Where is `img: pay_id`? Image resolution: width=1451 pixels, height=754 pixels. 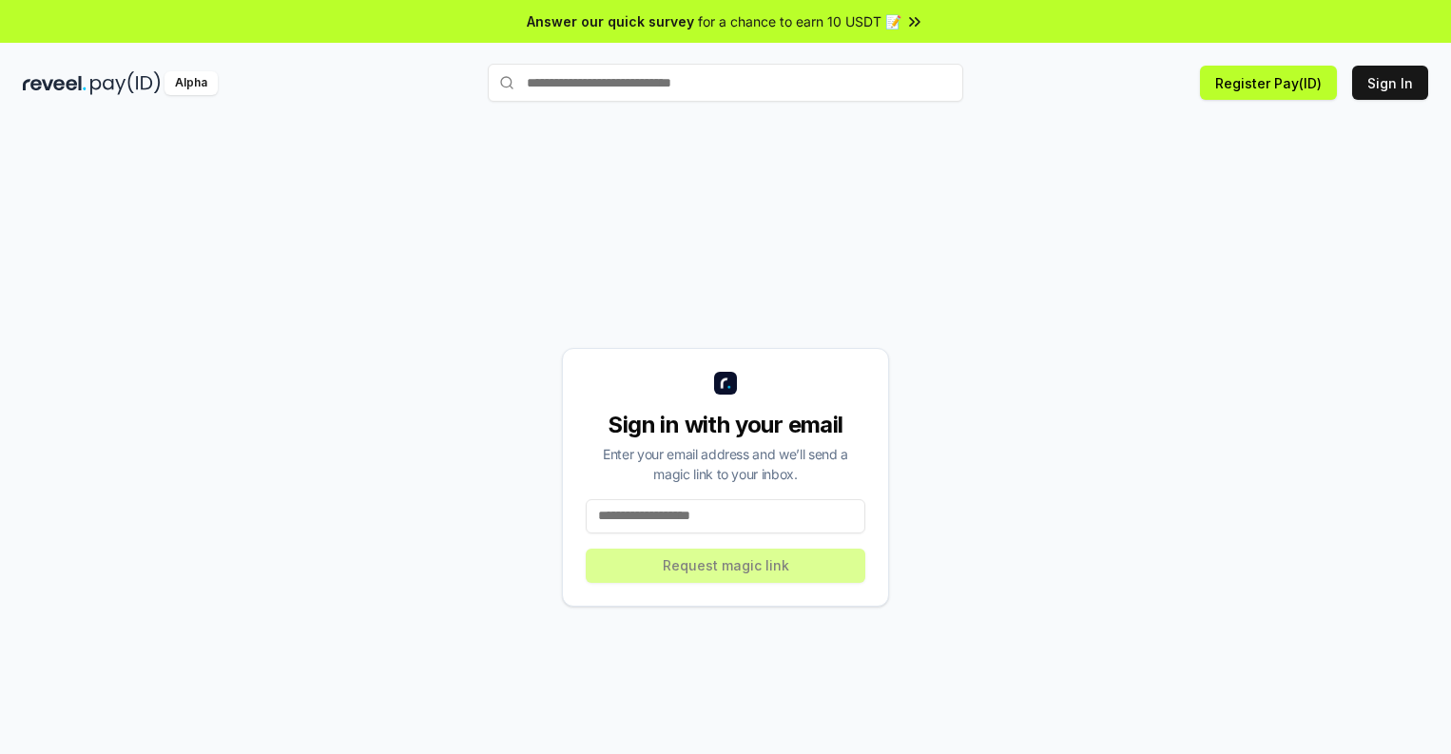
img: pay_id is located at coordinates (126, 83).